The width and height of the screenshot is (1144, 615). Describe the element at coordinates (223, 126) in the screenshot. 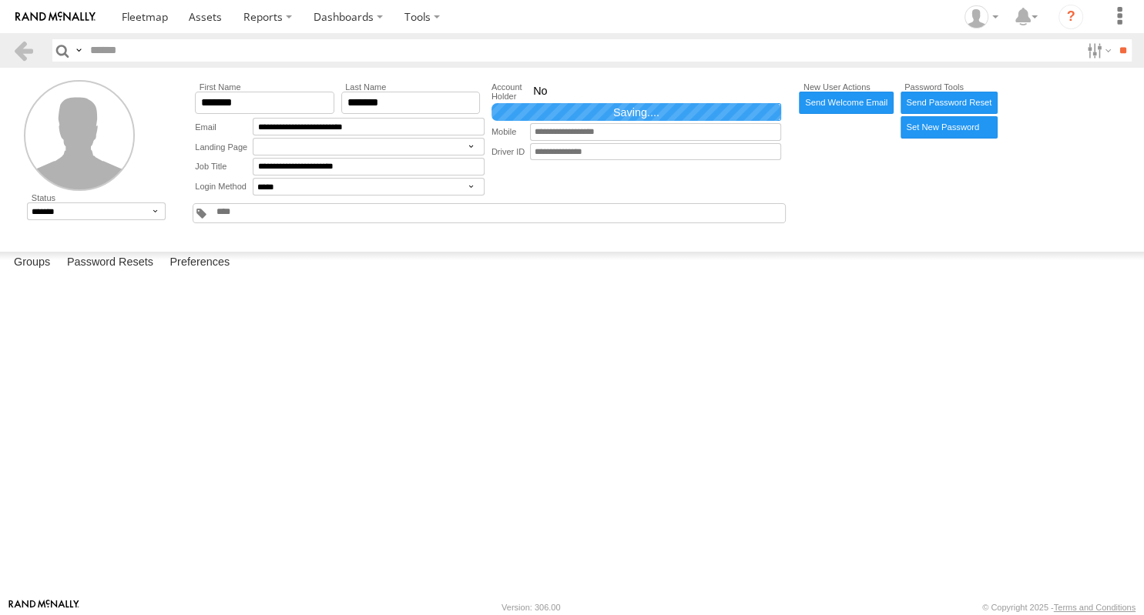

I see `label: Email` at that location.